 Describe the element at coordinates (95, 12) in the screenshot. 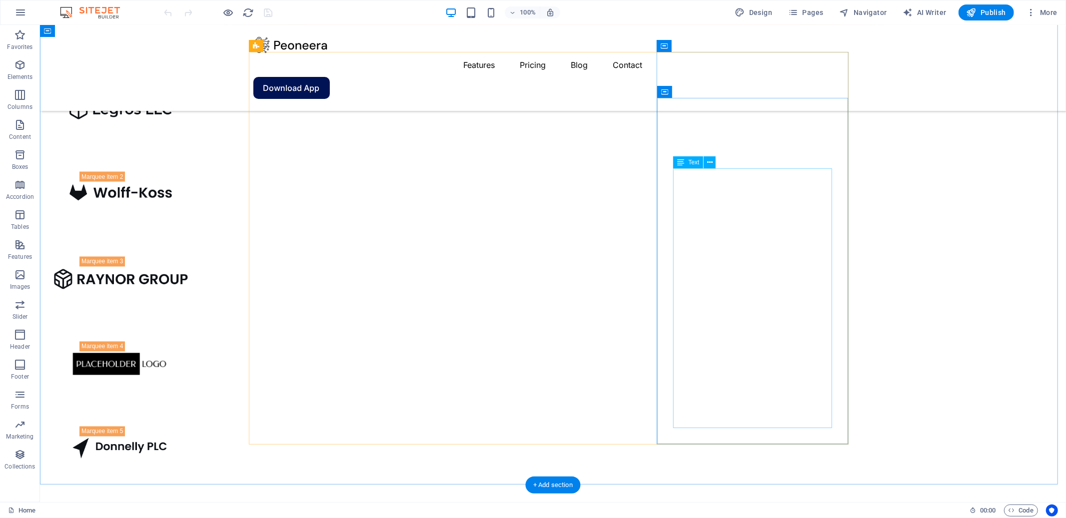

I see `img: Editor Logo` at that location.